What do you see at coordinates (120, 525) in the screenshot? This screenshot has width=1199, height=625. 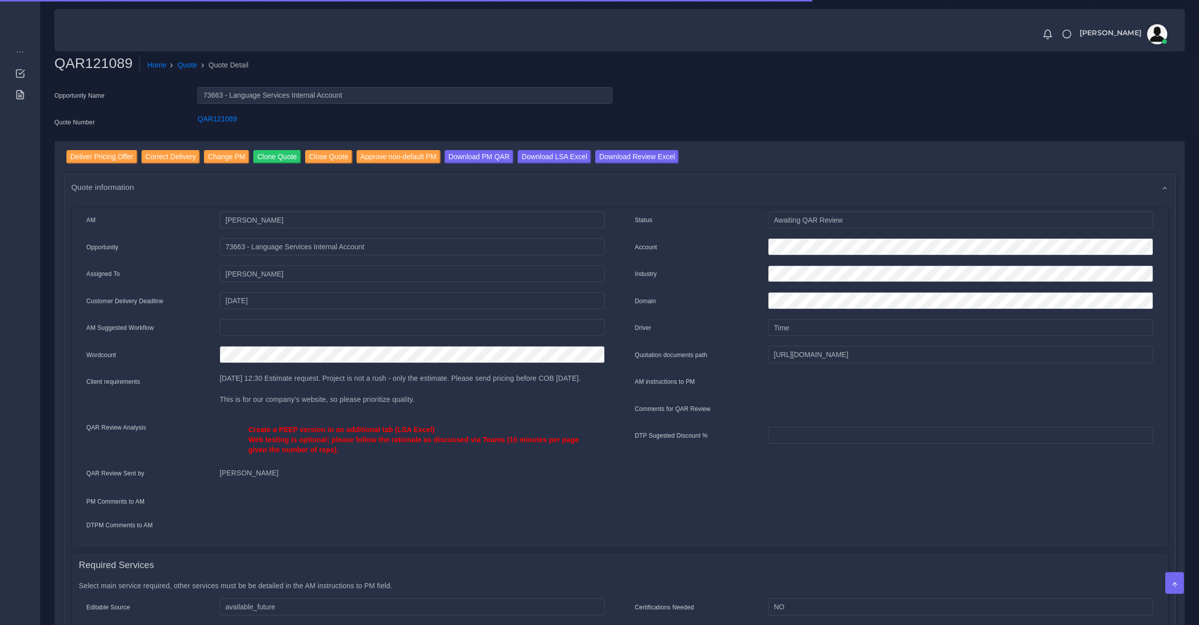 I see `label: DTPM Comments to AM` at bounding box center [120, 525].